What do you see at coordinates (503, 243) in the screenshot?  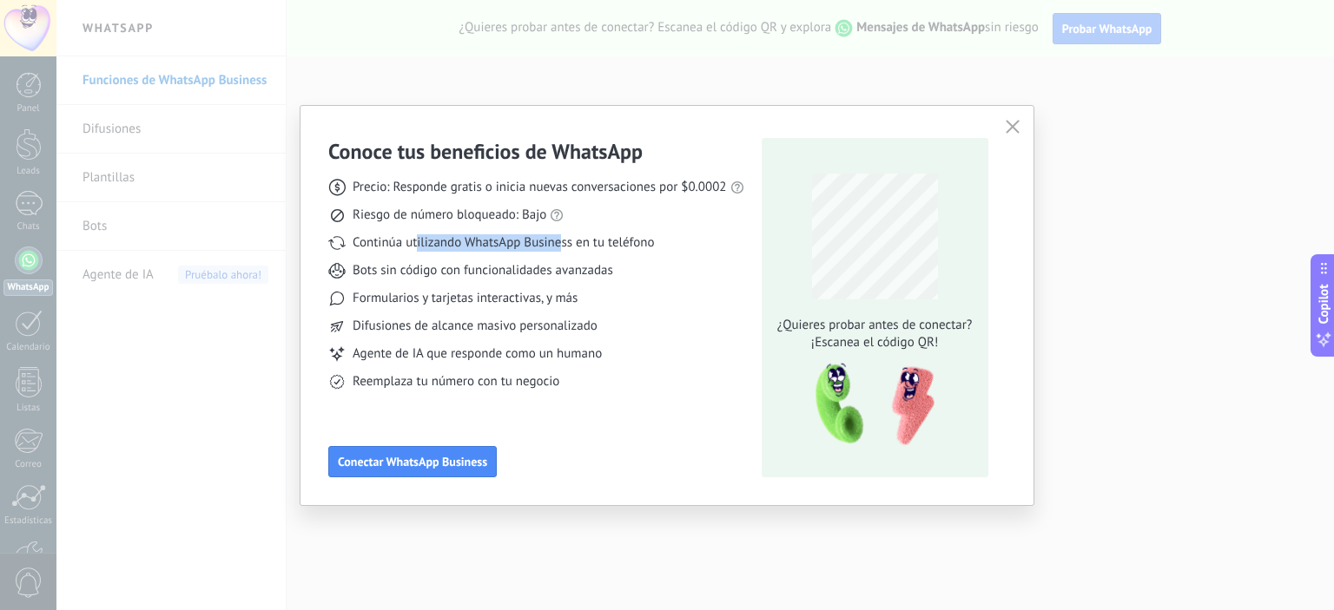 I see `span: Continúa utilizando WhatsApp Business en tu teléfono` at bounding box center [503, 243].